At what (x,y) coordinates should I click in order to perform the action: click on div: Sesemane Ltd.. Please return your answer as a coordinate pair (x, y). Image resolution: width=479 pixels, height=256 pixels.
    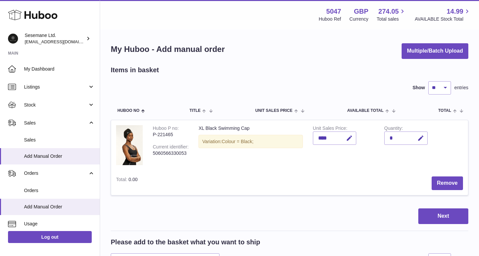
    Looking at the image, I should click on (55, 39).